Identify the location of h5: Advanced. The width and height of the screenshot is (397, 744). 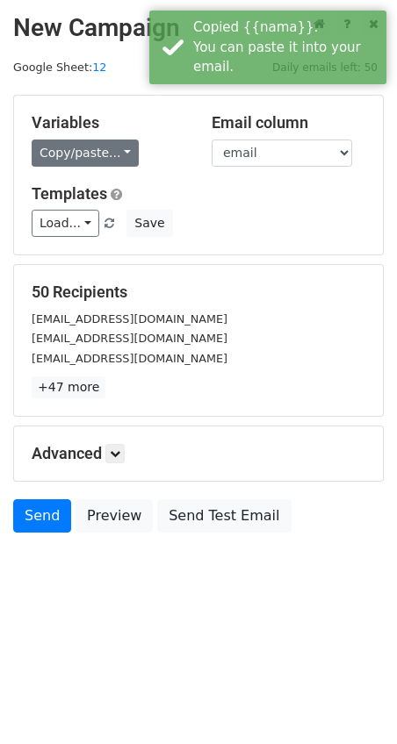
(198, 454).